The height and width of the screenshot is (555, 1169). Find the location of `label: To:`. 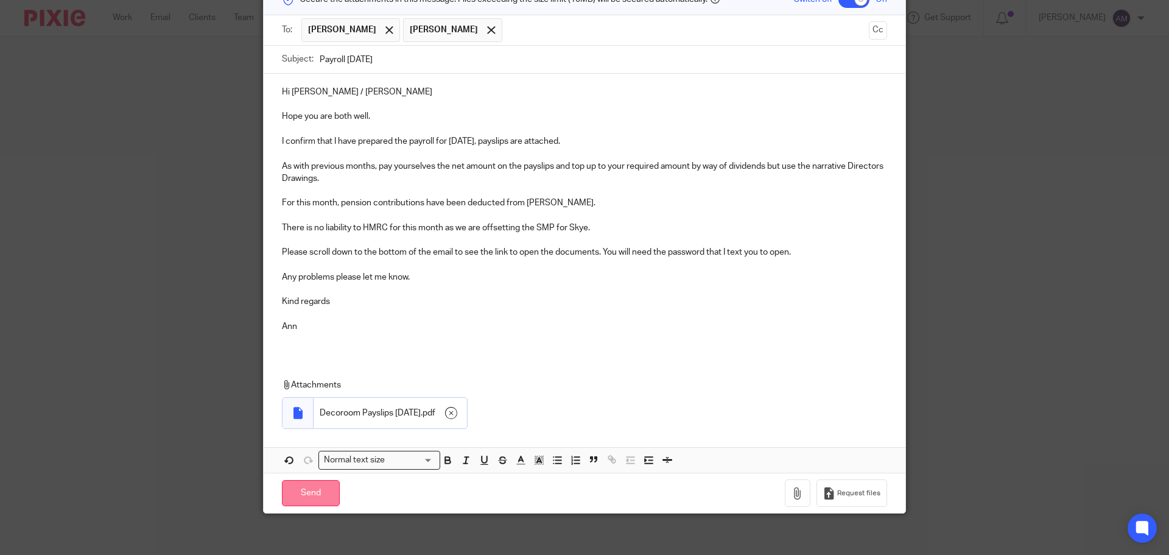

label: To: is located at coordinates (289, 30).